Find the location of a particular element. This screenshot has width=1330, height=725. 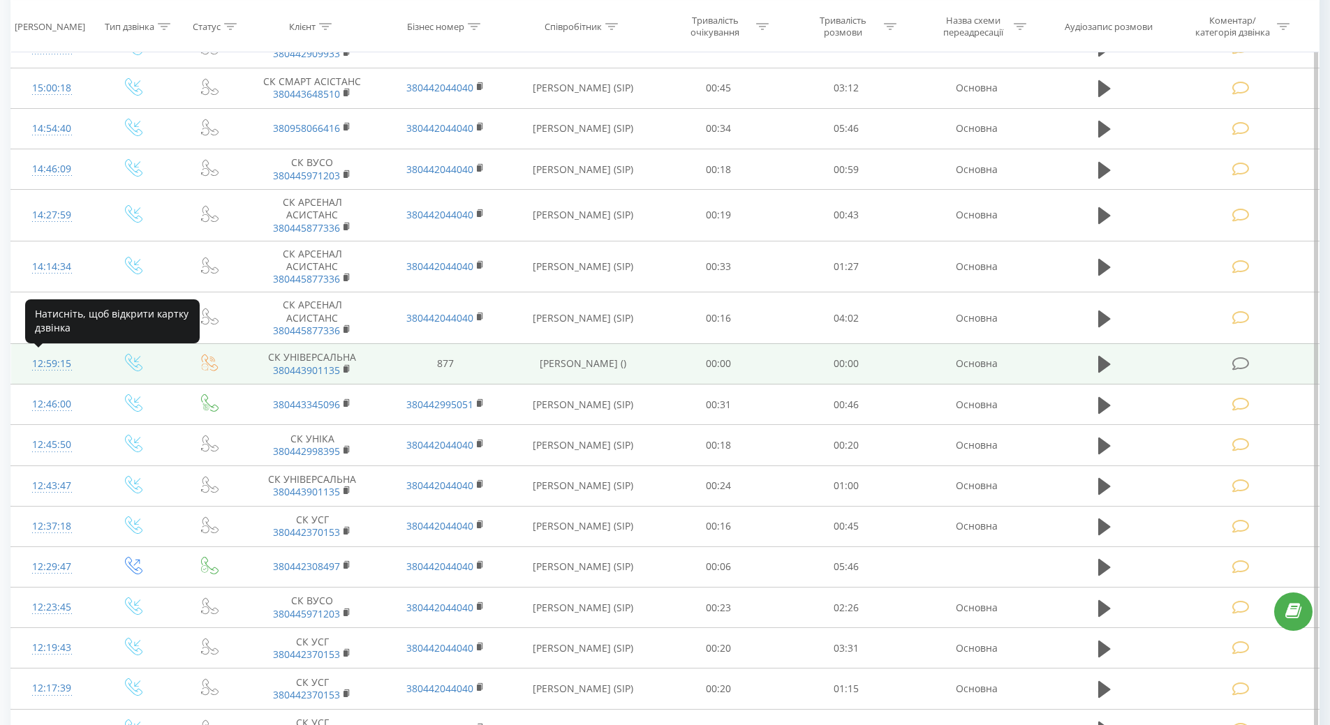

div: 15:00:18 is located at coordinates (52, 88).